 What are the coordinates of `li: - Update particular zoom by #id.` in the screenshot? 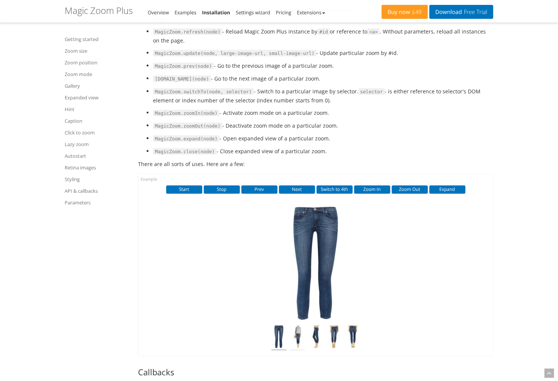 It's located at (323, 53).